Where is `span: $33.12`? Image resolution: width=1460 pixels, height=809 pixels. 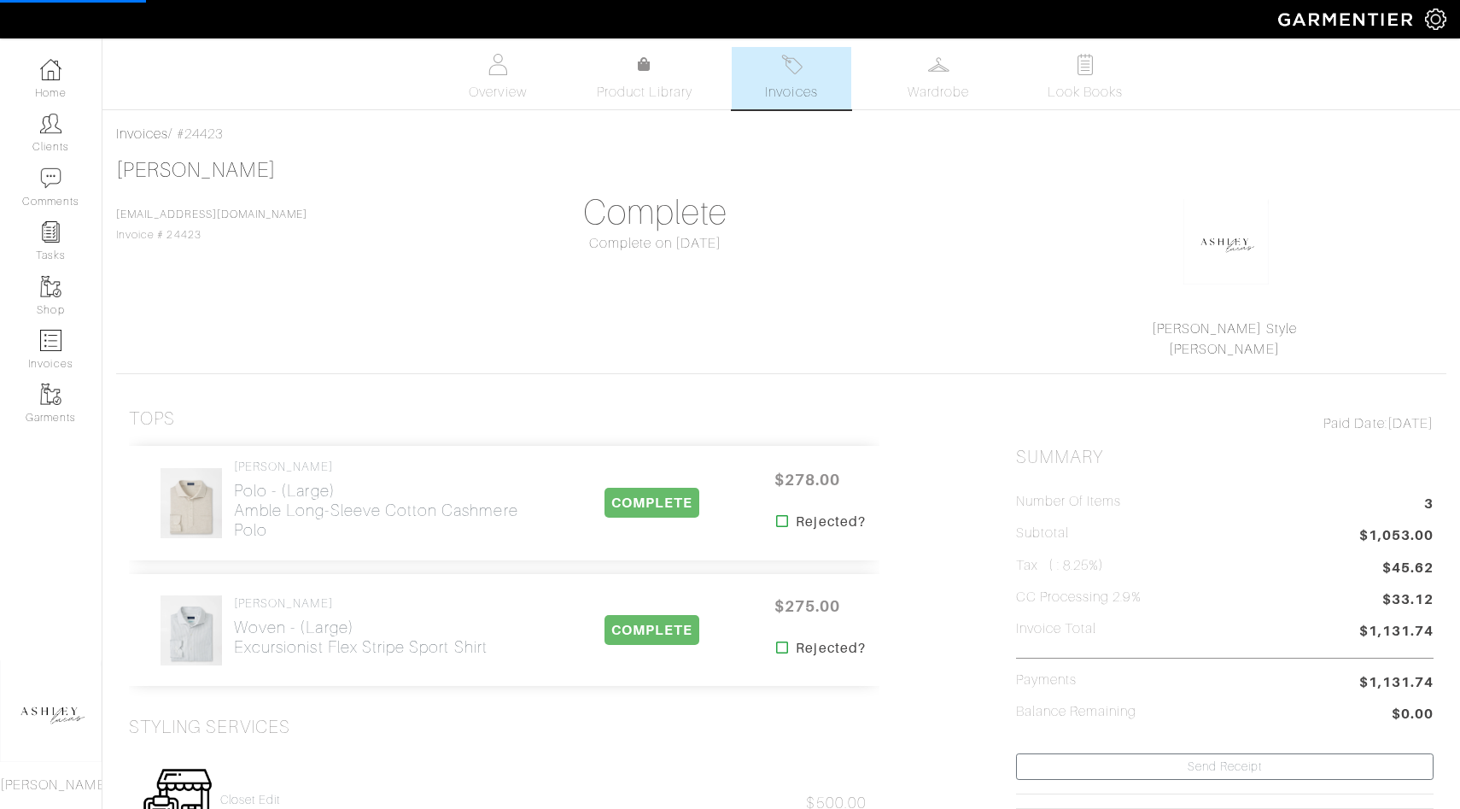 span: $33.12 is located at coordinates (1408, 600).